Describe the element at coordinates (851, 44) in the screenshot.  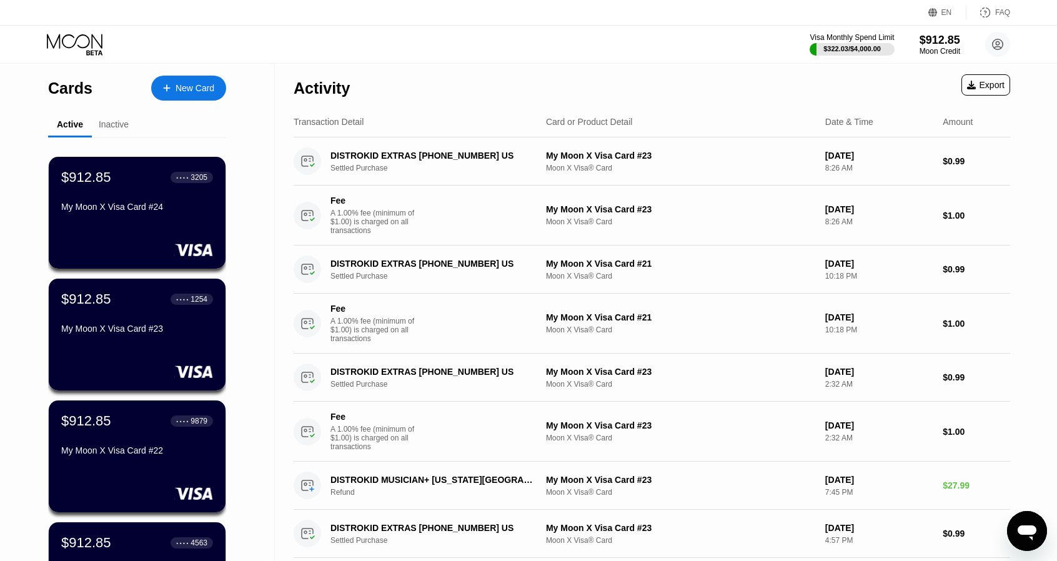
I see `div: Visa Monthly Spend Limit$322.03/$4,000.00` at that location.